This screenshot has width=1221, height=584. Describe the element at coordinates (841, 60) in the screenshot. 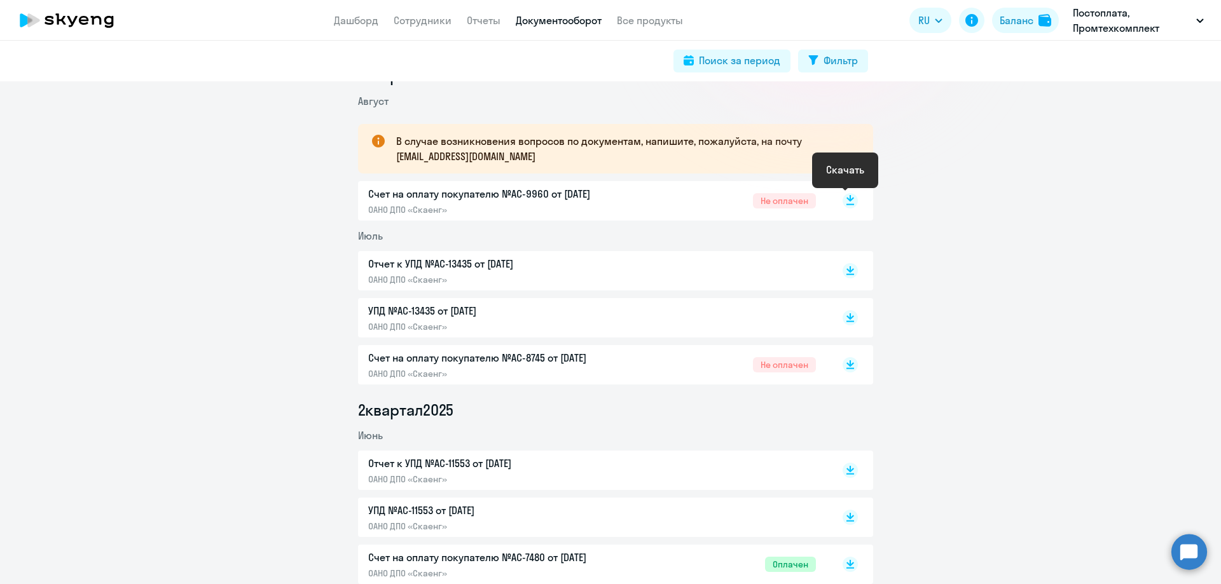

I see `div: Фильтр` at that location.